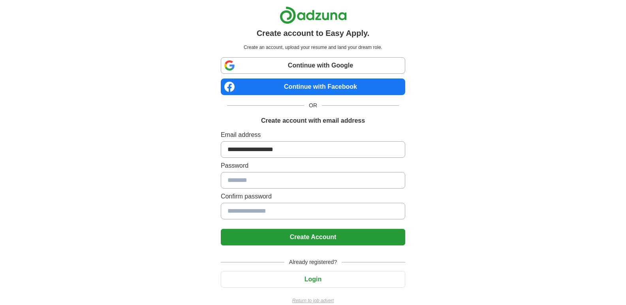  I want to click on img: Adzuna logo, so click(313, 15).